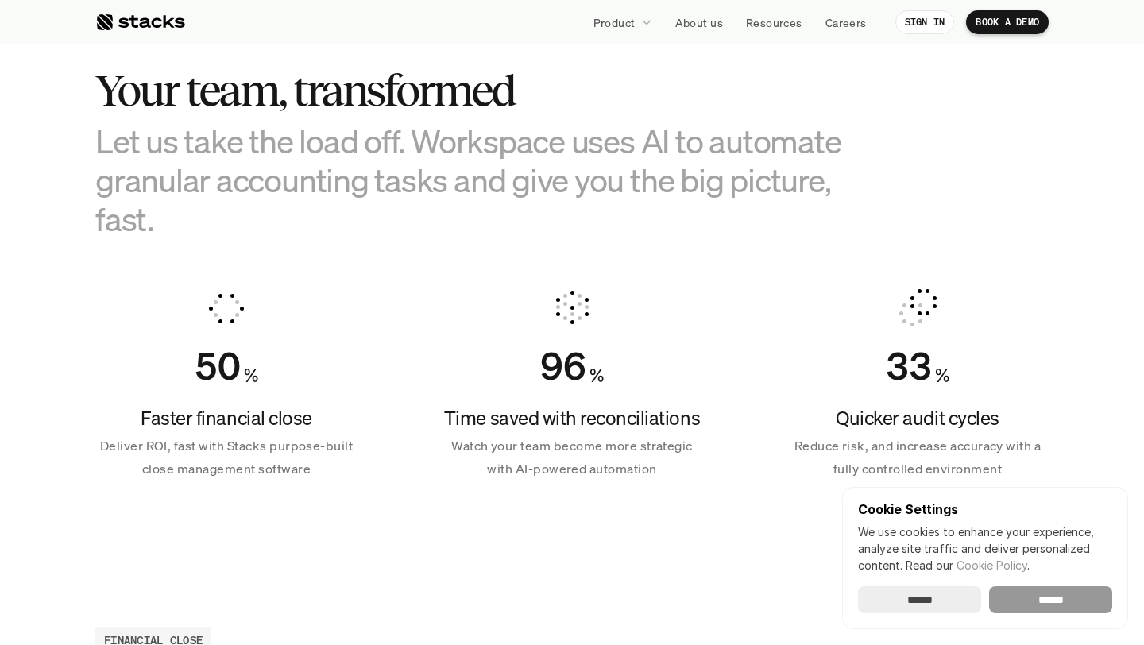 This screenshot has height=645, width=1144. I want to click on a: Resources, so click(774, 22).